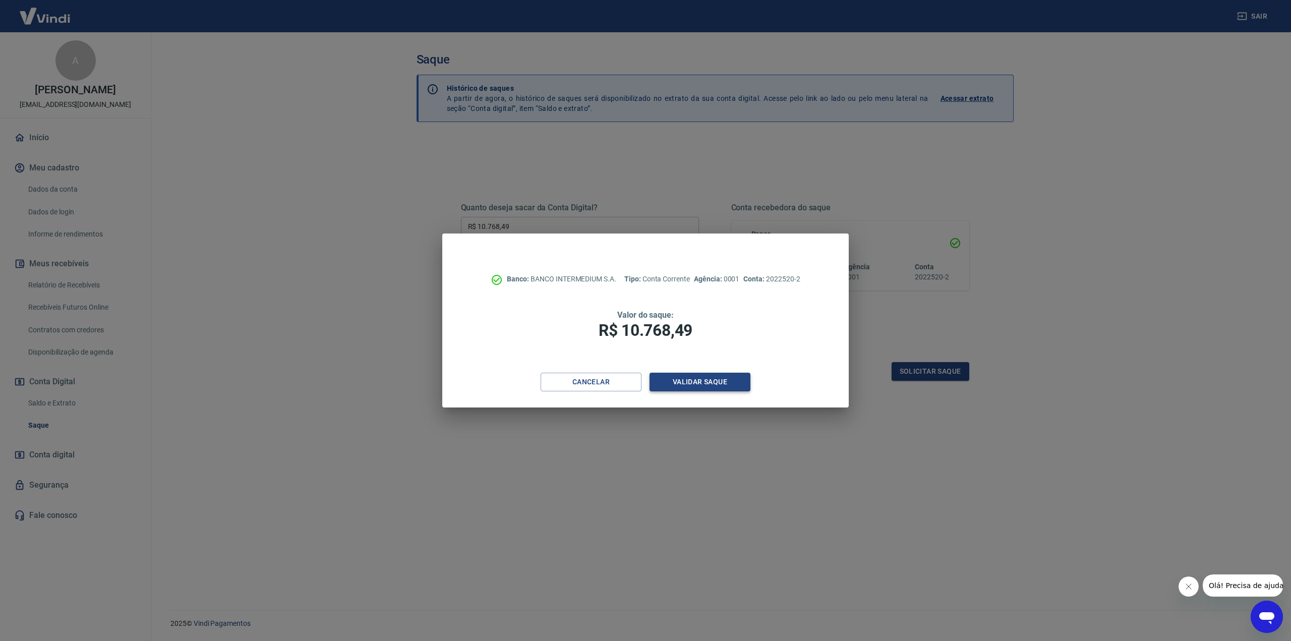  What do you see at coordinates (591, 382) in the screenshot?
I see `button: Cancelar` at bounding box center [591, 382].